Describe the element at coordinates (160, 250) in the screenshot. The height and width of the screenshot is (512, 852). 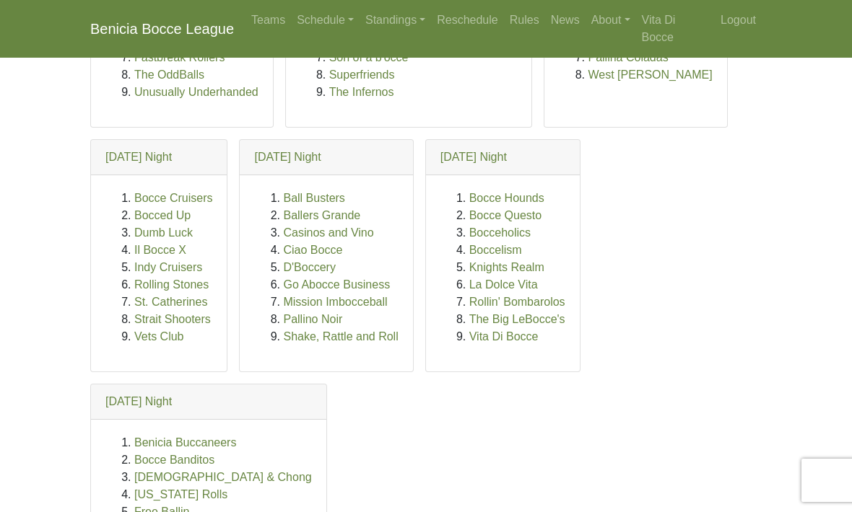
I see `a: Il Bocce X` at that location.